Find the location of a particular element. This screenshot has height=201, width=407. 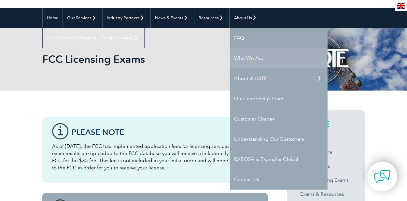

a: News & Events is located at coordinates (172, 18).